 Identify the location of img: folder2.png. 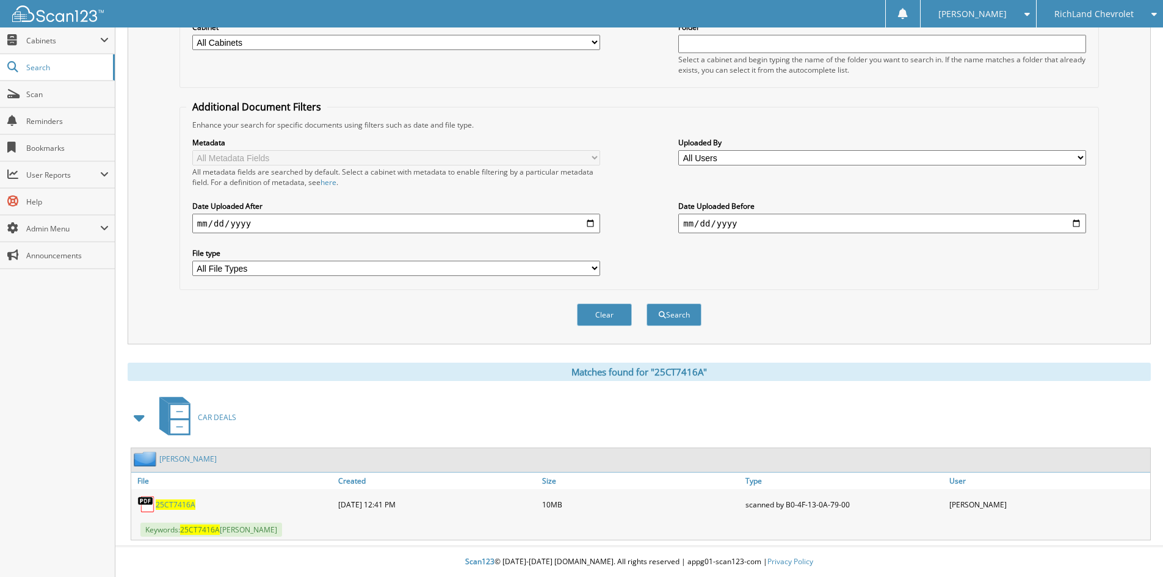
(147, 459).